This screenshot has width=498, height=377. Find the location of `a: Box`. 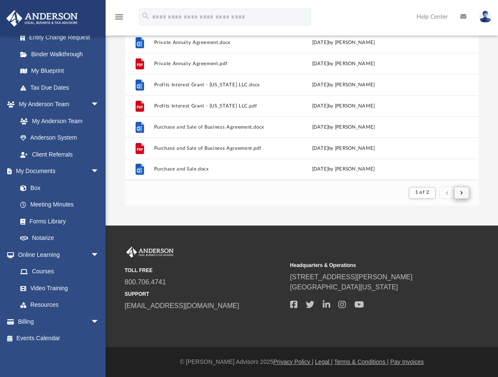

a: Box is located at coordinates (57, 188).